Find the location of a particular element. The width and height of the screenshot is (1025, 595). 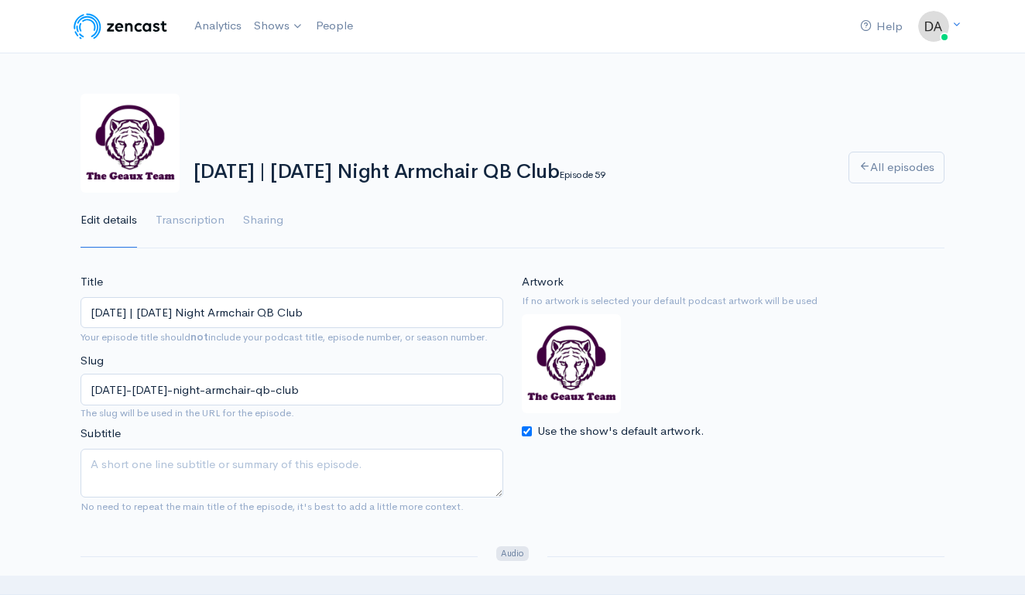

label: Subtitle is located at coordinates (101, 433).